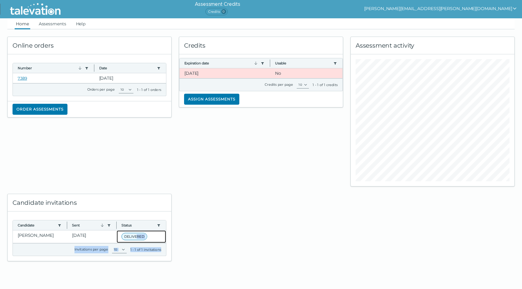  Describe the element at coordinates (101, 89) in the screenshot. I see `label: Orders per page` at that location.